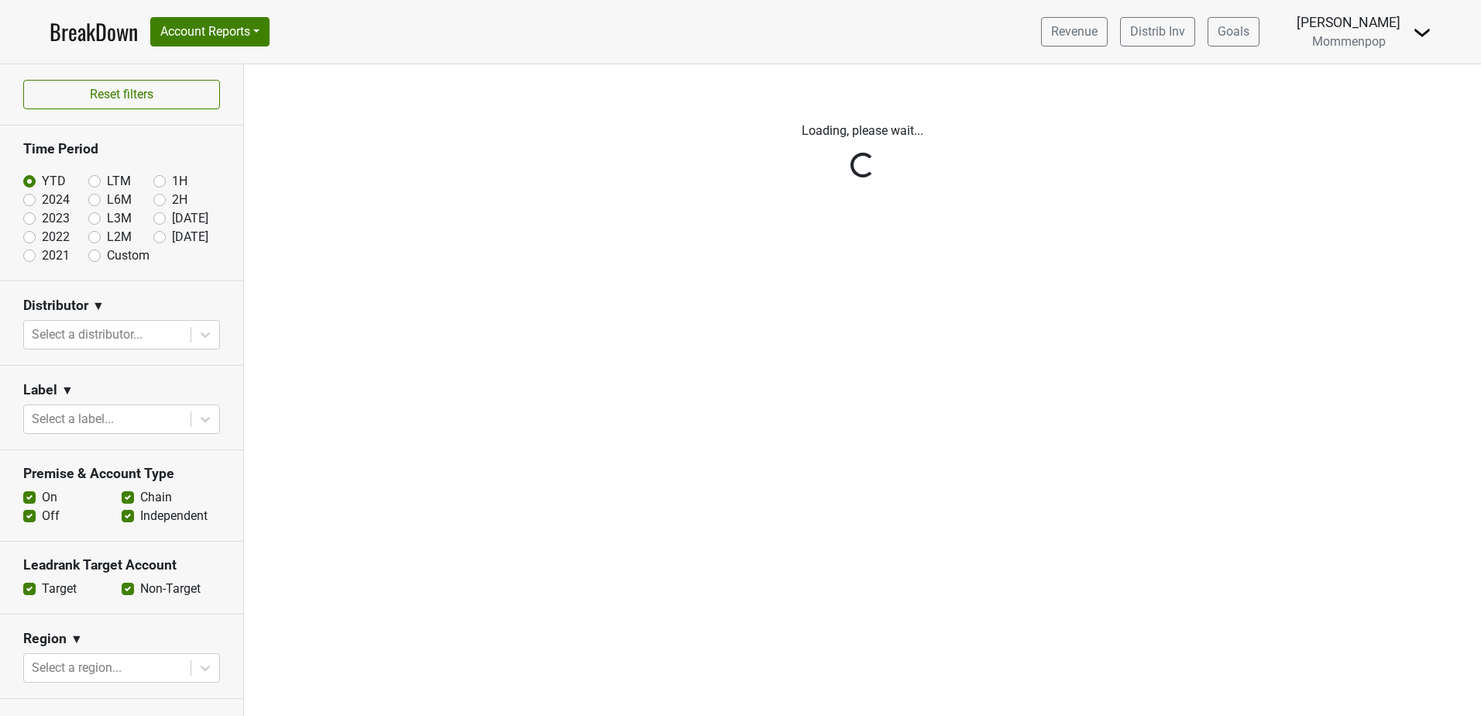 The height and width of the screenshot is (716, 1481). I want to click on button: Account Reports, so click(210, 32).